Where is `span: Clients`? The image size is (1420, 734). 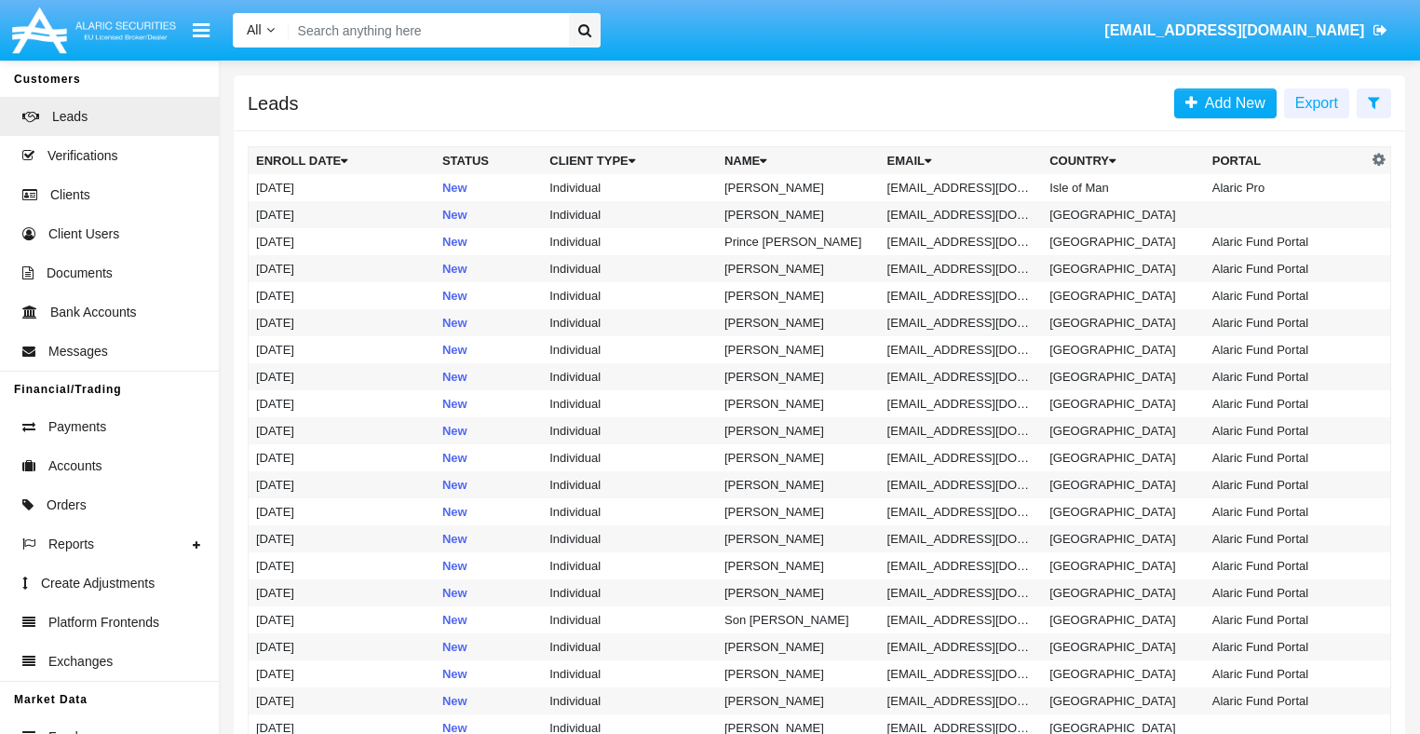 span: Clients is located at coordinates (70, 195).